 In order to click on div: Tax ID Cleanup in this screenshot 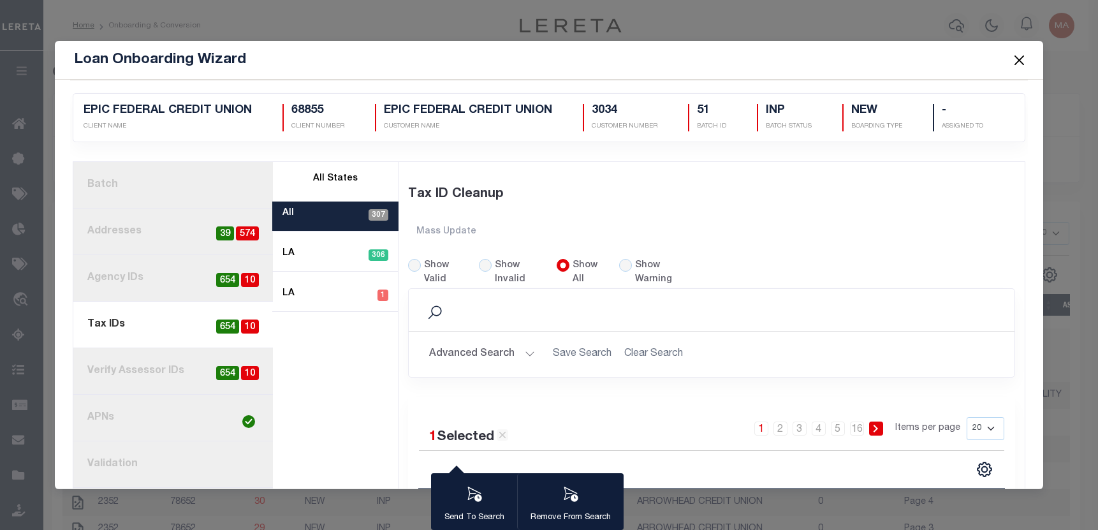, I will do `click(712, 194)`.